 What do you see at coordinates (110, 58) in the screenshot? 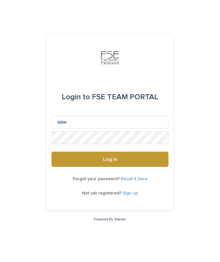
I see `img: 9JgRvJ3ETPGCJDhvPVA5` at bounding box center [110, 58].